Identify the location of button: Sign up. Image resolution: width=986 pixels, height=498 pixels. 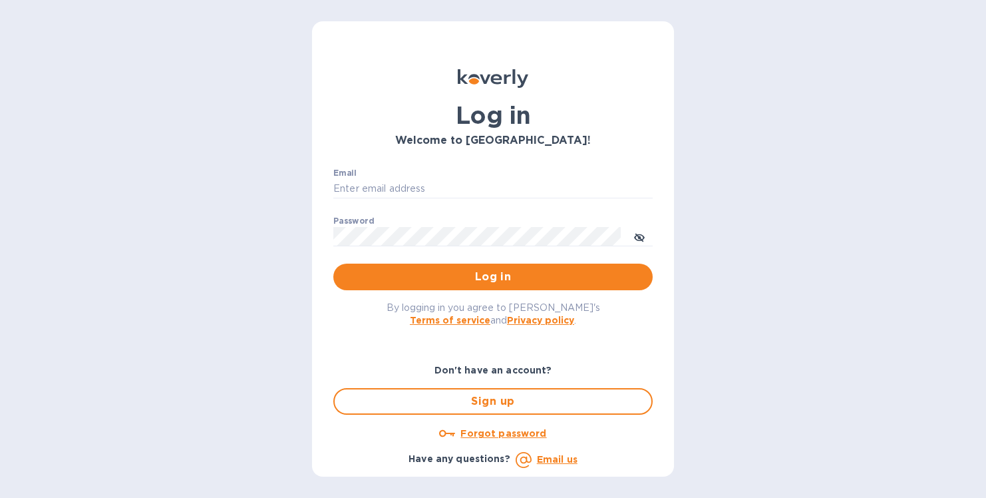
(493, 401).